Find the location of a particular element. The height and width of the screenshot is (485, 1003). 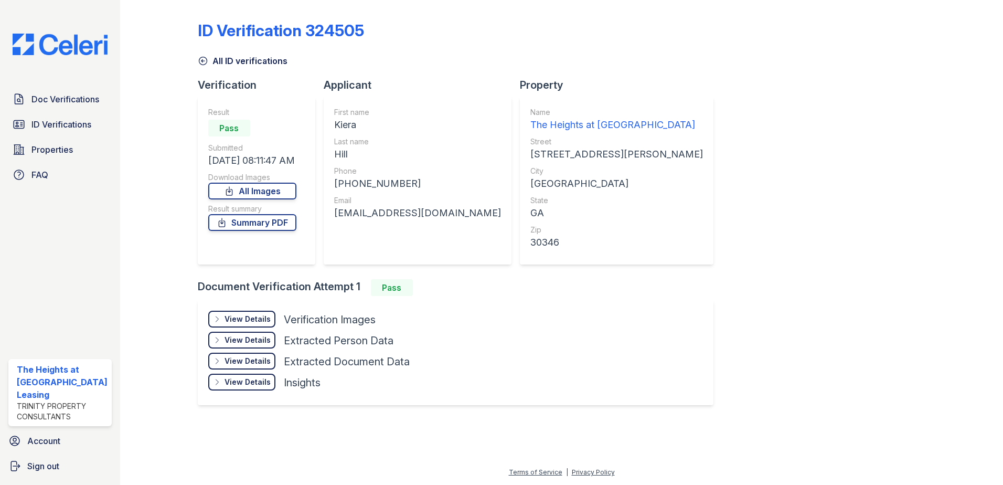

a: Summary PDF is located at coordinates (252, 223).